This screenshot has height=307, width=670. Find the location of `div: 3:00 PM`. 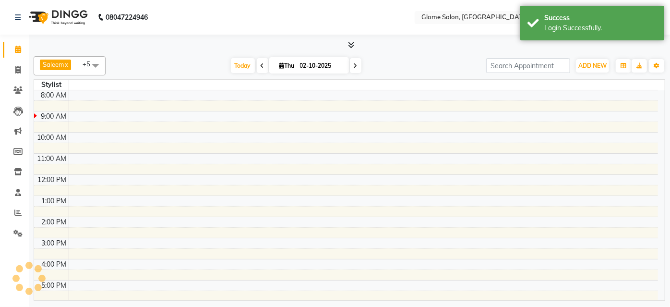

div: 3:00 PM is located at coordinates (54, 243).